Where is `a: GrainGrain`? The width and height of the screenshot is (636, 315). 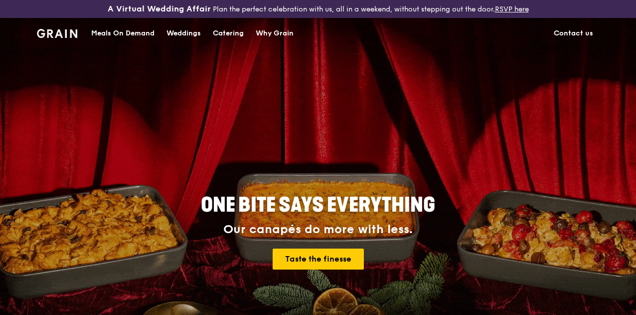 a: GrainGrain is located at coordinates (57, 32).